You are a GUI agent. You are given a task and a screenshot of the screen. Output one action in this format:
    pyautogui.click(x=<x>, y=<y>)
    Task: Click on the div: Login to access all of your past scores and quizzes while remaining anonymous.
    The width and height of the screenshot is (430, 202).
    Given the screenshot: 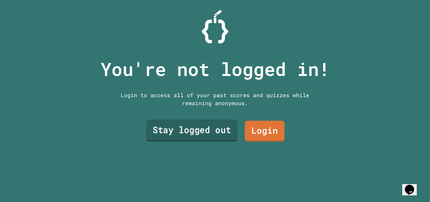 What is the action you would take?
    pyautogui.click(x=215, y=99)
    